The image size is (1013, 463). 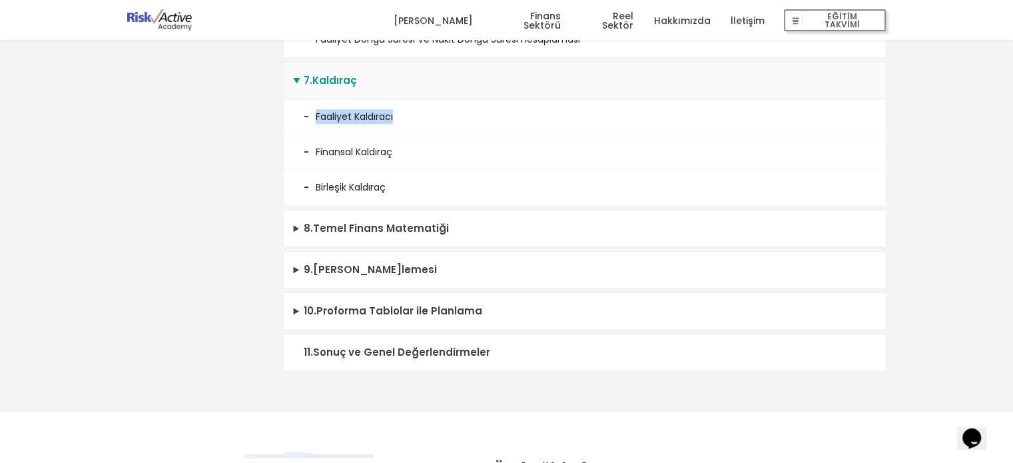 I want to click on a: İletişim, so click(x=747, y=21).